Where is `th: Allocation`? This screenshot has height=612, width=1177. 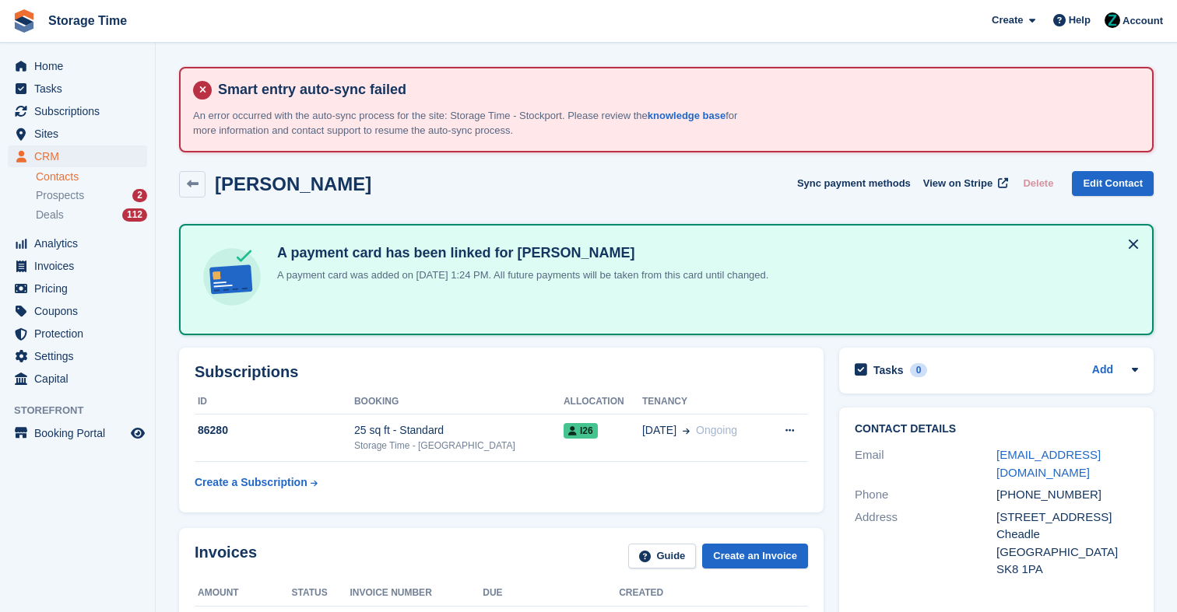 th: Allocation is located at coordinates (602, 402).